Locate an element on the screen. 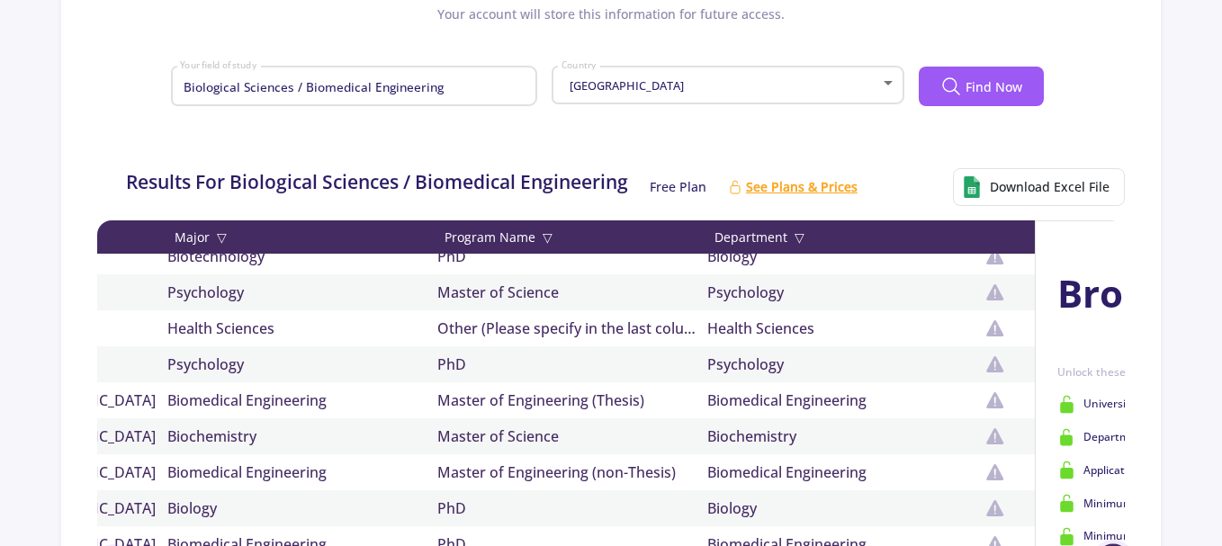  span: Minimum Required GPA is located at coordinates (1145, 504).